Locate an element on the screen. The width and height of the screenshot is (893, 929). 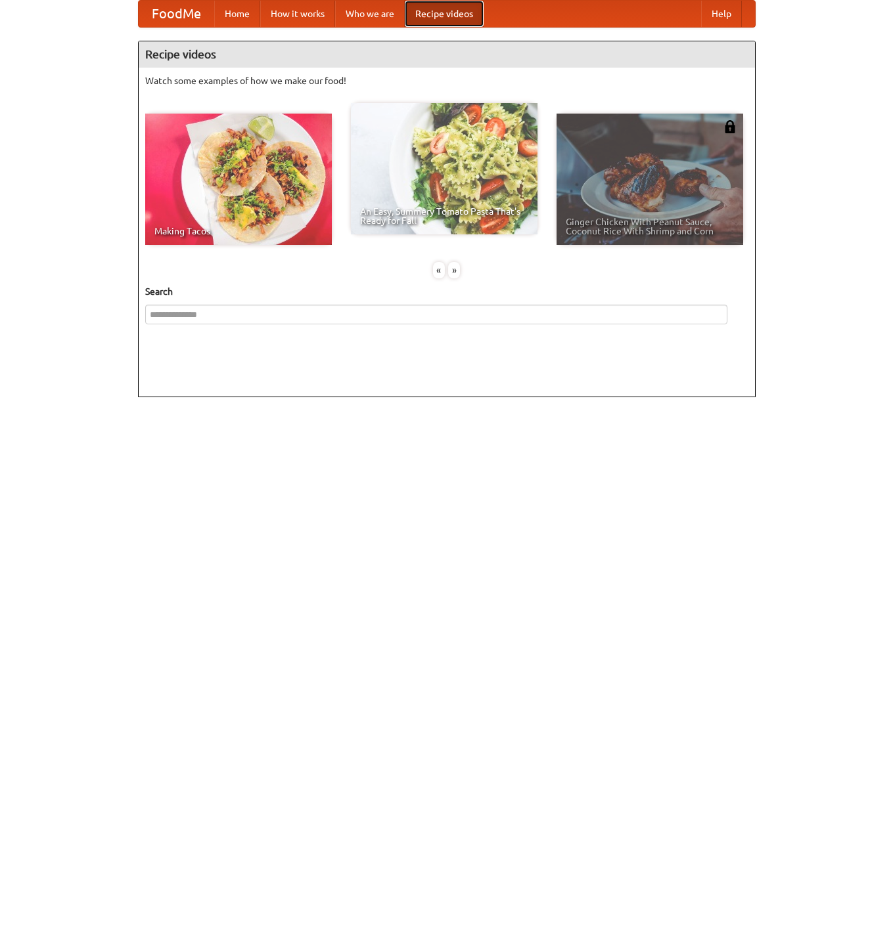
a: Making Tacos is located at coordinates (238, 179).